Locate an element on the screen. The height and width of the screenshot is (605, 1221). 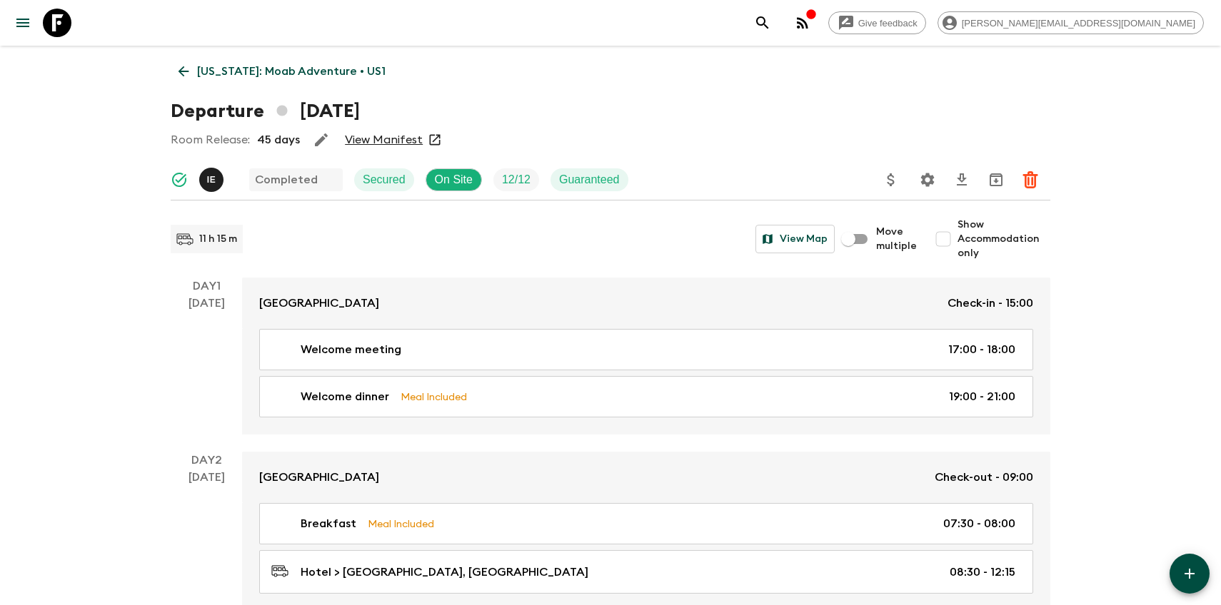
p: On Site is located at coordinates (453, 180).